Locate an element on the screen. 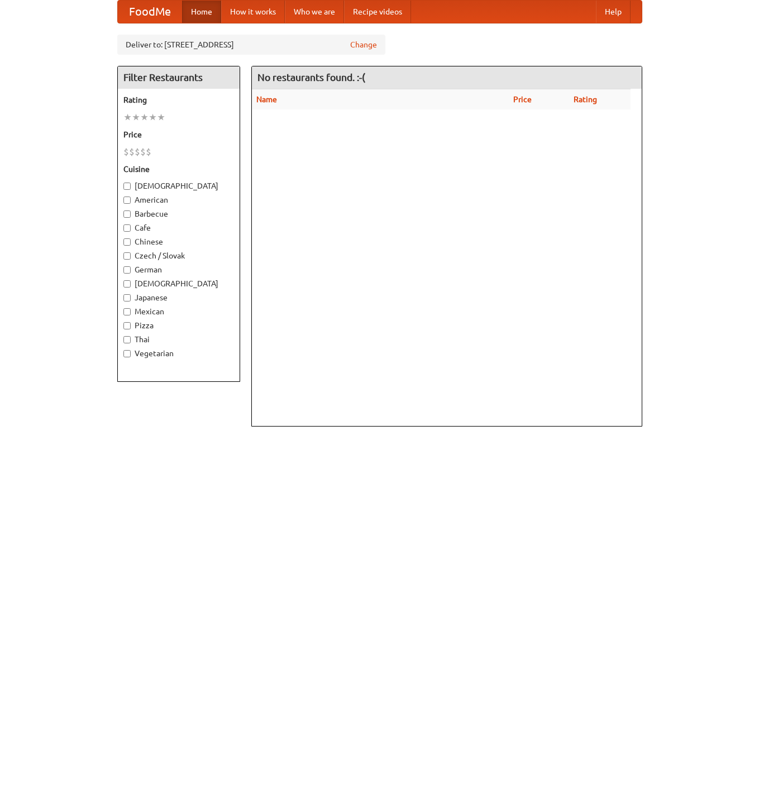 The width and height of the screenshot is (759, 790). input: German is located at coordinates (127, 270).